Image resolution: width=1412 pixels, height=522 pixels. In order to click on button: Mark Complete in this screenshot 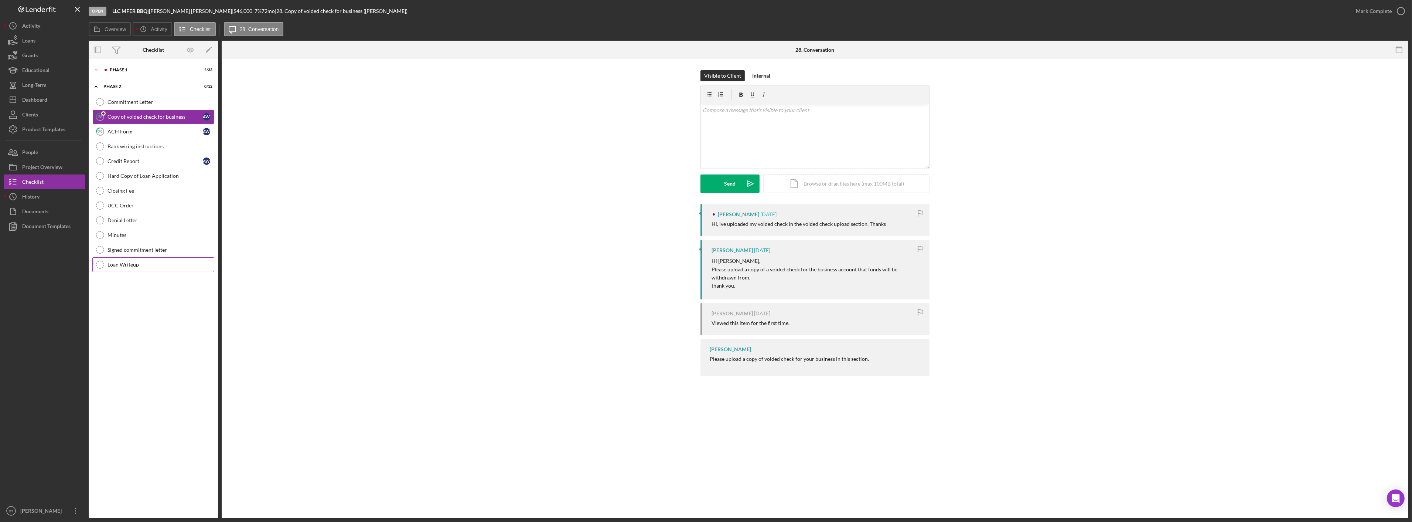, I will do `click(1378, 11)`.